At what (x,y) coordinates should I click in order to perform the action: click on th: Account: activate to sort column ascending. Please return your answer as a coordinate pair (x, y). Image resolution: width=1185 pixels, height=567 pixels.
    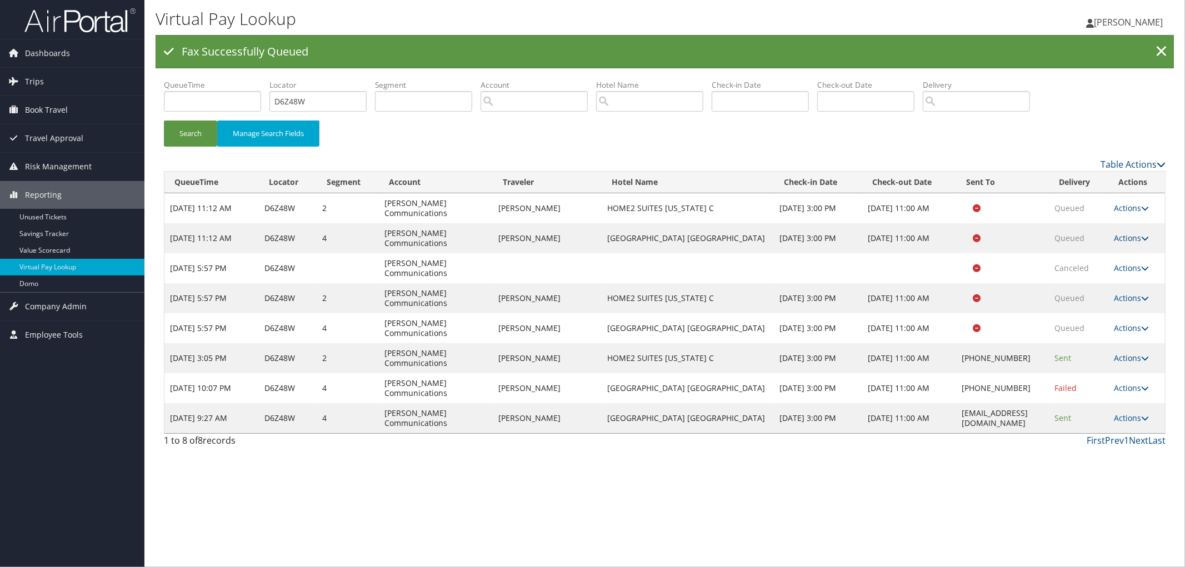
    Looking at the image, I should click on (435, 182).